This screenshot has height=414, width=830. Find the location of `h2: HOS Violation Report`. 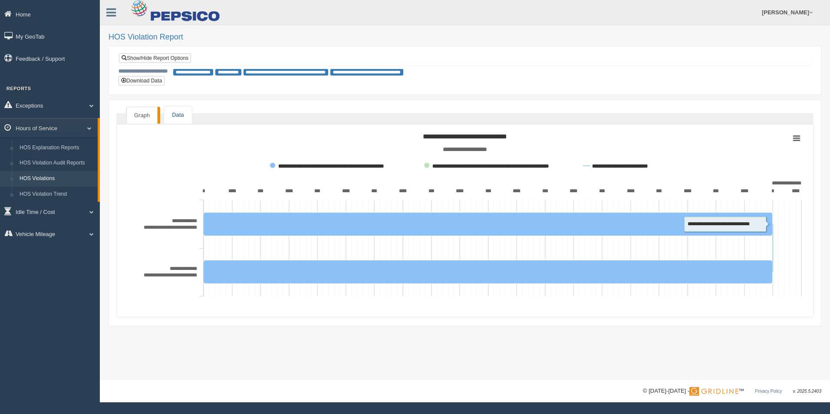

h2: HOS Violation Report is located at coordinates (465, 37).